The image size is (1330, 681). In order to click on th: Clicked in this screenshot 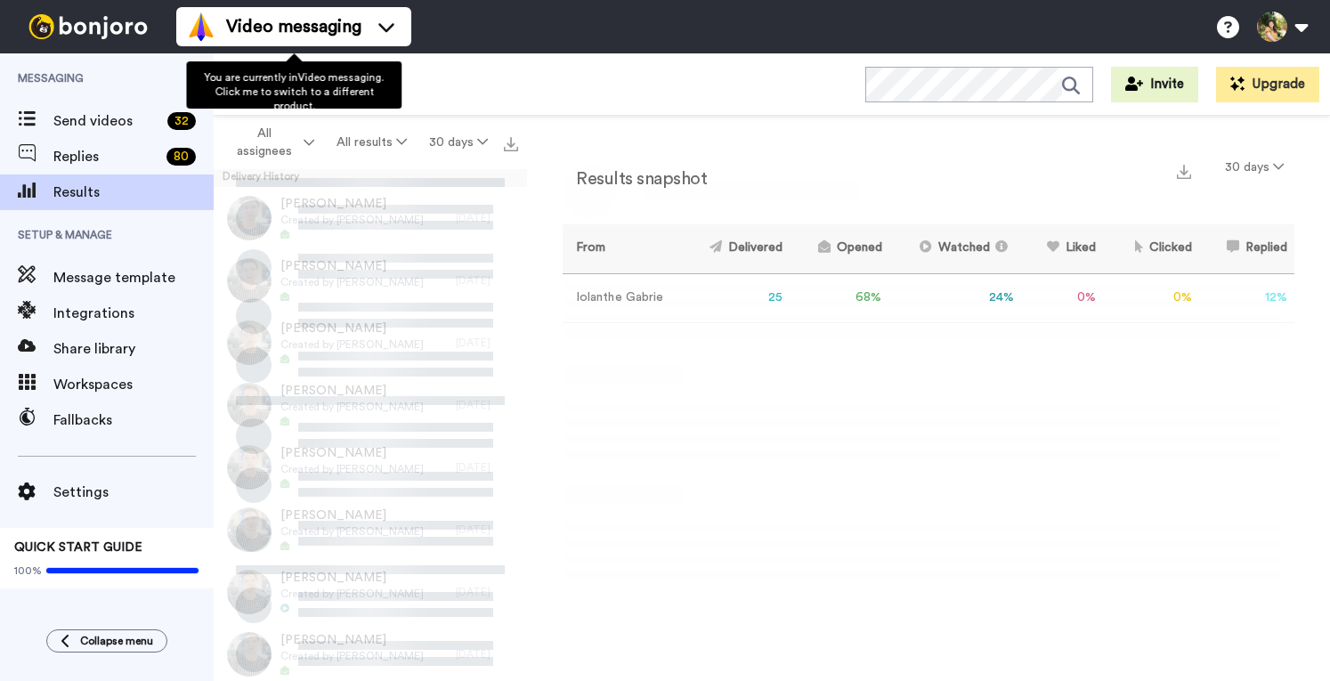, I will do `click(1151, 248)`.